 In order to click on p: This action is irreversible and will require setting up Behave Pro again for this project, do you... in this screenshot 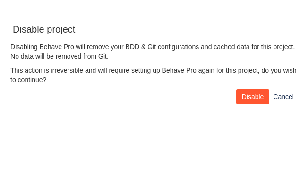, I will do `click(154, 75)`.